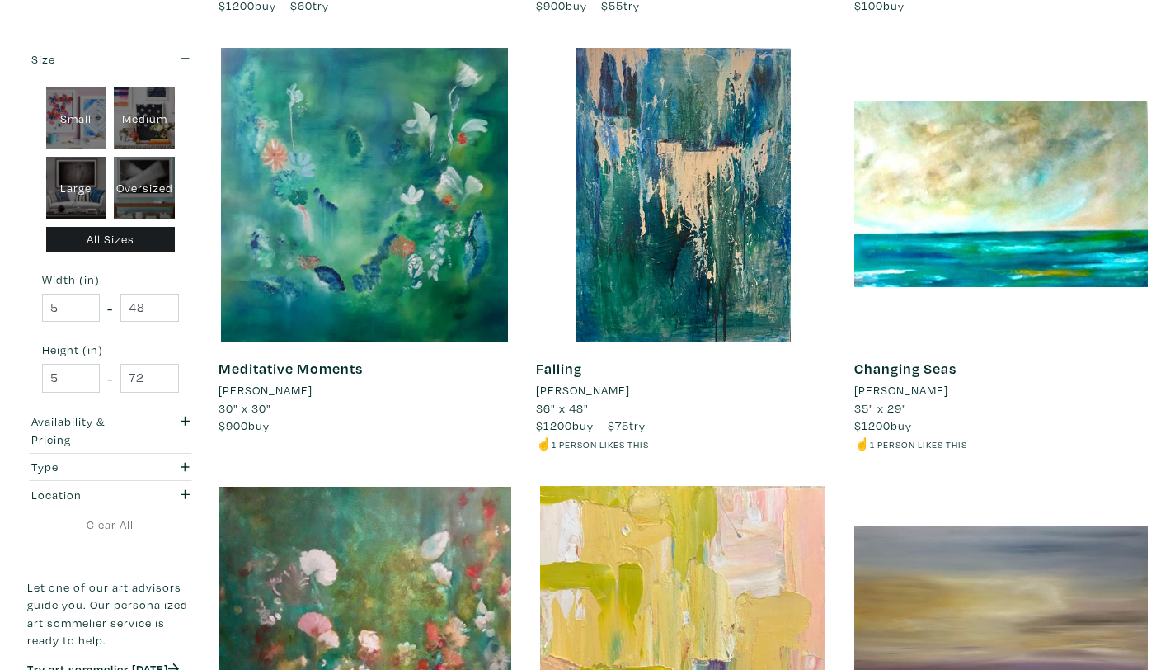 The image size is (1175, 670). What do you see at coordinates (87, 430) in the screenshot?
I see `div: Availability & Pricing` at bounding box center [87, 430].